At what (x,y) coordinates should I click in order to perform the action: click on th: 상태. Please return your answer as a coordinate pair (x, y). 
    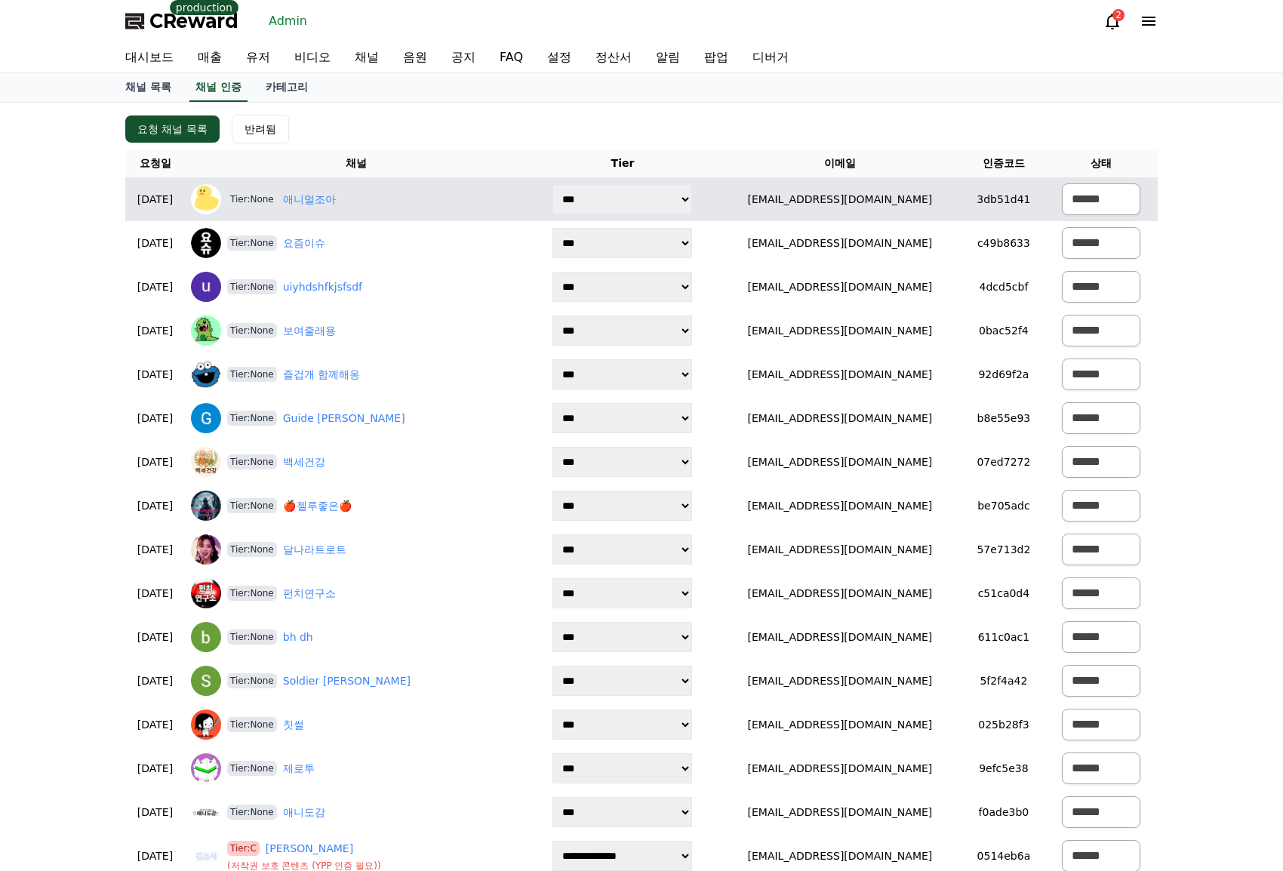
    Looking at the image, I should click on (1101, 163).